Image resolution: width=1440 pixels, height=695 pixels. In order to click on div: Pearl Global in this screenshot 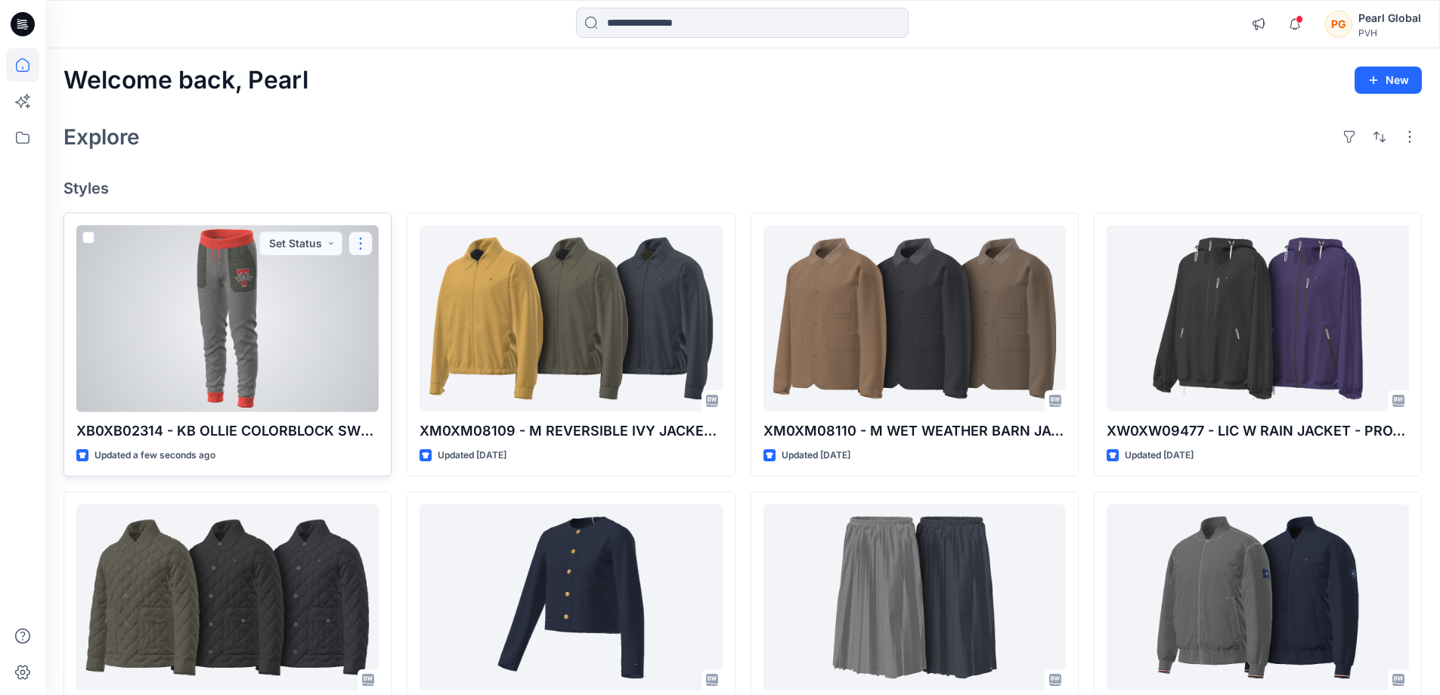, I will do `click(1390, 18)`.